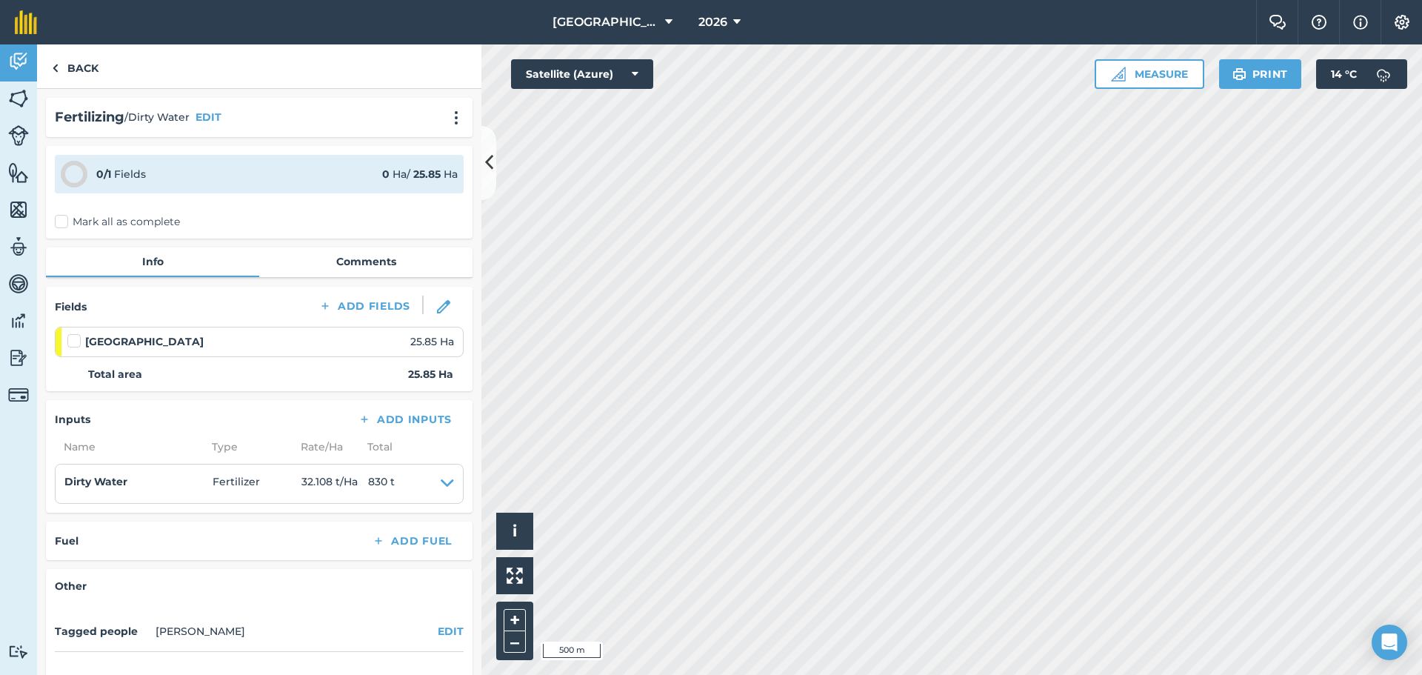 The width and height of the screenshot is (1422, 675). What do you see at coordinates (515, 531) in the screenshot?
I see `button: i` at bounding box center [515, 531].